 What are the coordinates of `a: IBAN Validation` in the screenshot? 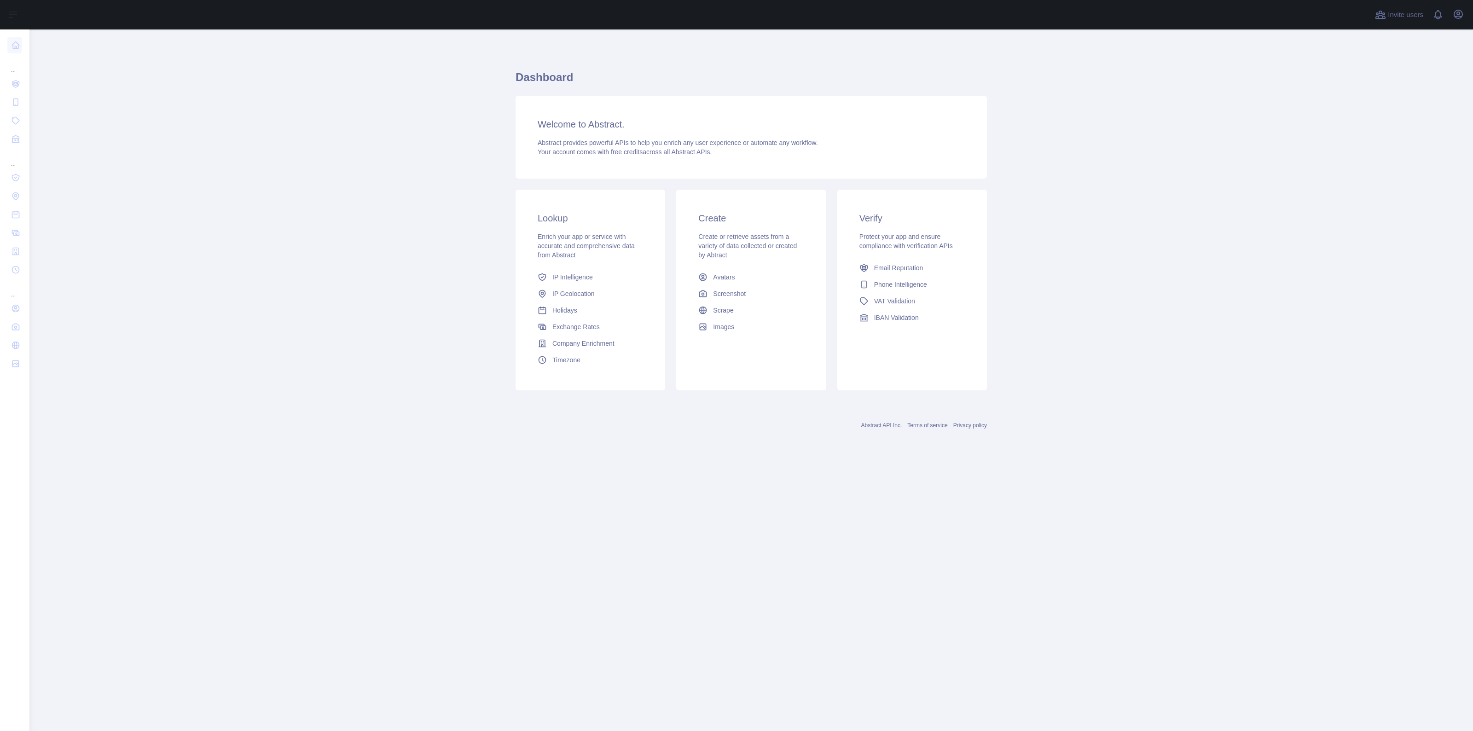 It's located at (912, 318).